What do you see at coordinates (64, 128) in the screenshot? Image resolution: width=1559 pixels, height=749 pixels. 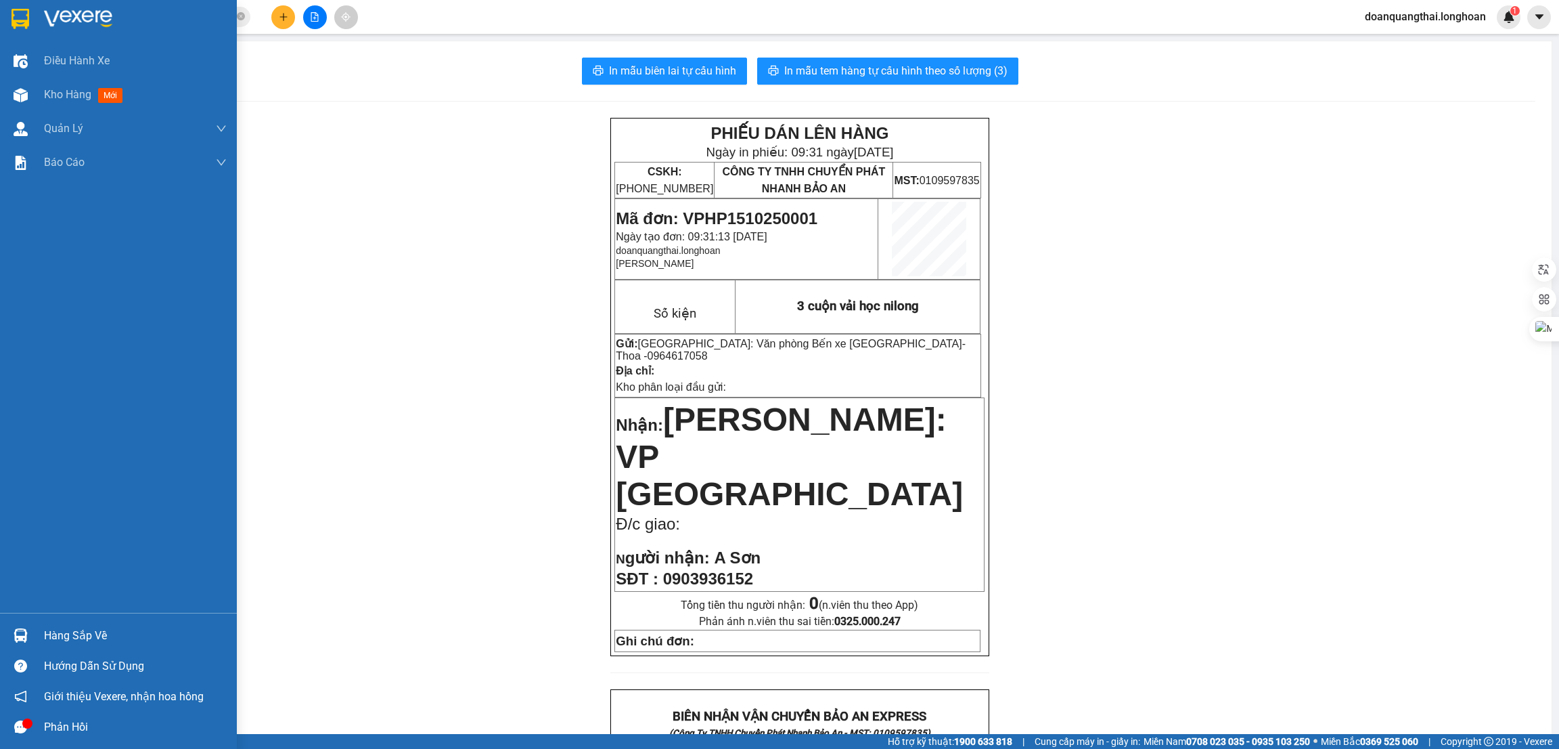 I see `span: Quản Lý` at bounding box center [64, 128].